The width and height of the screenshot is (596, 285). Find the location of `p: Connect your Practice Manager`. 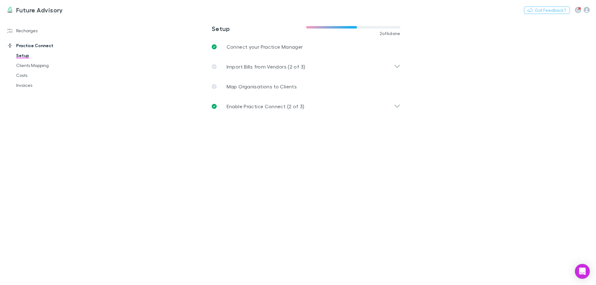

p: Connect your Practice Manager is located at coordinates (265, 47).